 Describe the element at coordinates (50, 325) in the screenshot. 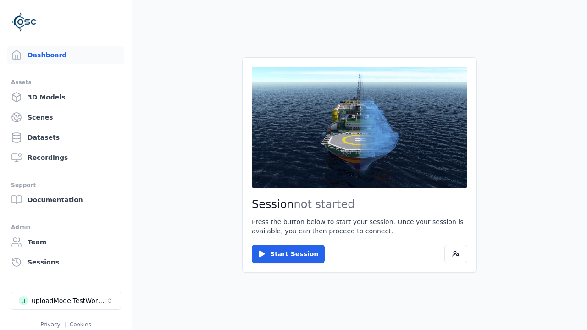

I see `a: Privacy` at that location.